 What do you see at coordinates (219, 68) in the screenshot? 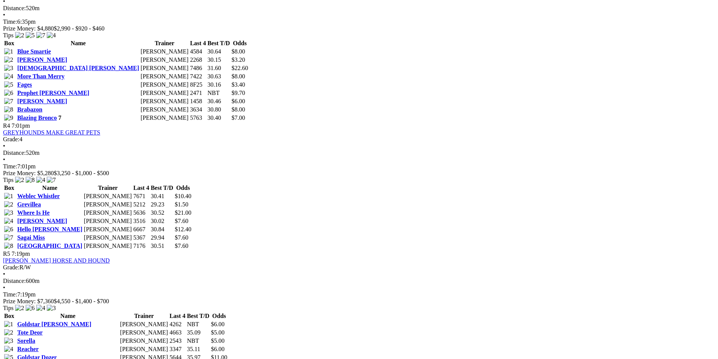
I see `td: 31.60` at bounding box center [219, 68].